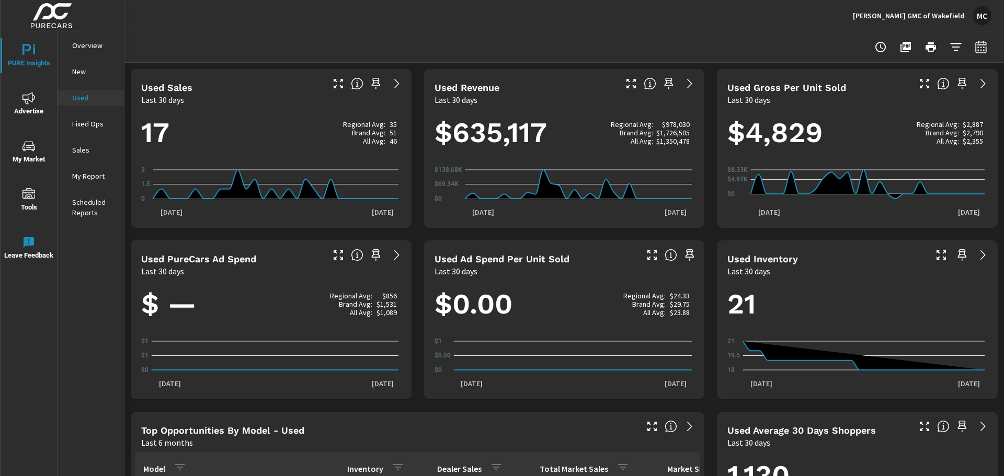  What do you see at coordinates (167, 87) in the screenshot?
I see `h5: Used Sales` at bounding box center [167, 87].